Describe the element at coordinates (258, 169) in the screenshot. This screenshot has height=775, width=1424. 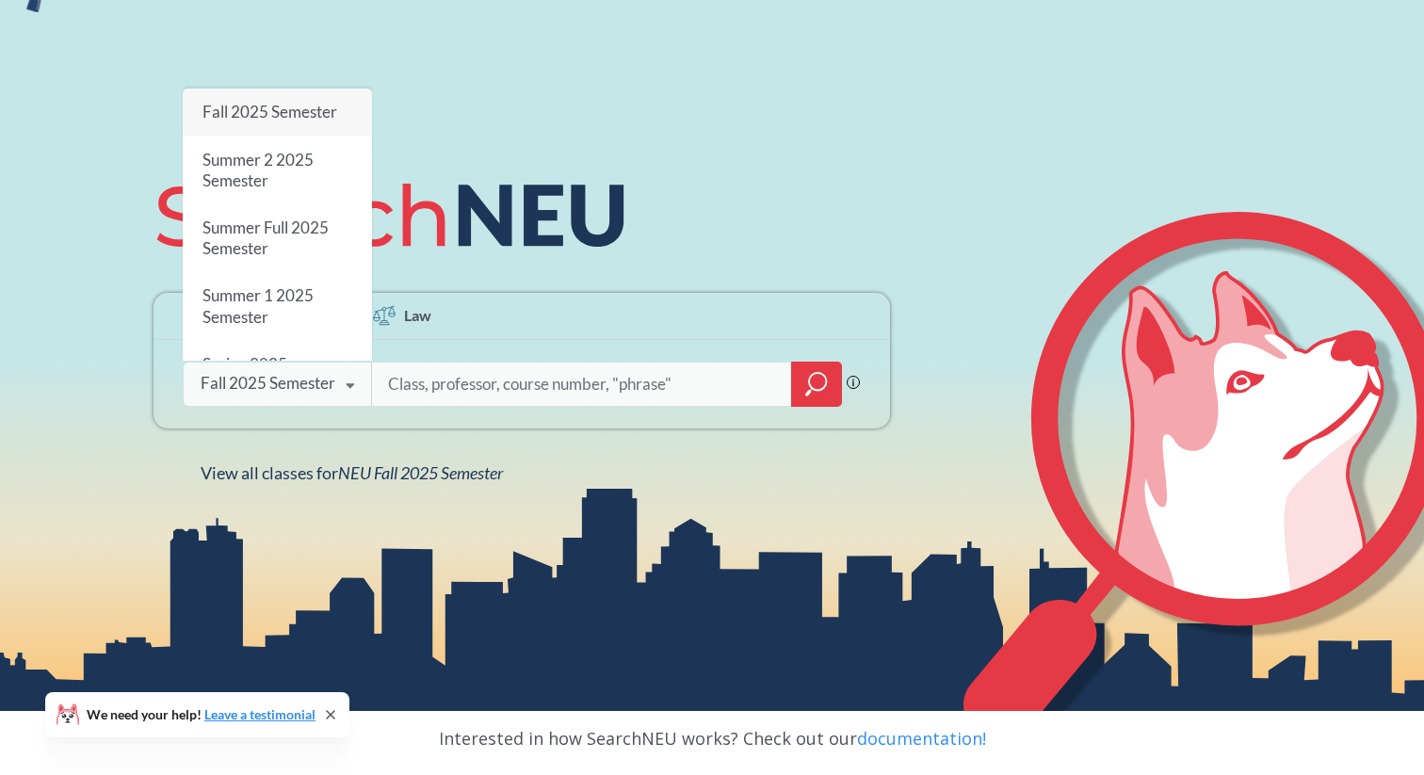
I see `span: Summer 2 2025 Semester` at that location.